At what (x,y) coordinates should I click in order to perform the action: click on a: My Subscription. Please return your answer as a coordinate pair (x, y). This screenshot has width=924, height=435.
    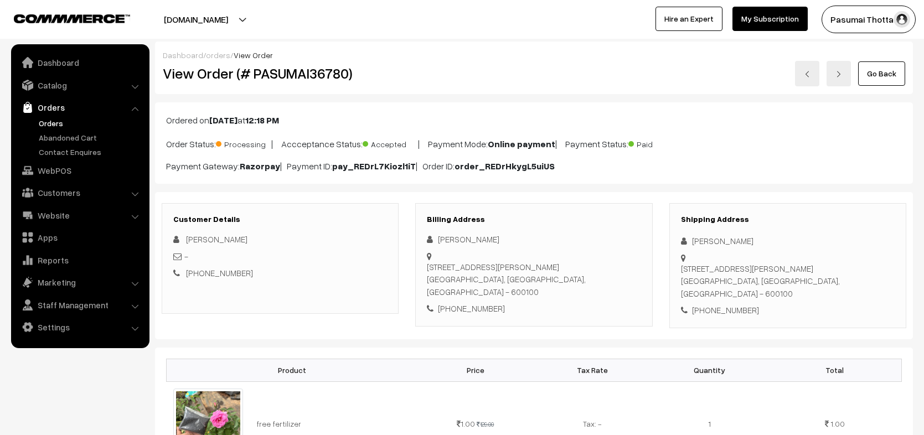
    Looking at the image, I should click on (770, 19).